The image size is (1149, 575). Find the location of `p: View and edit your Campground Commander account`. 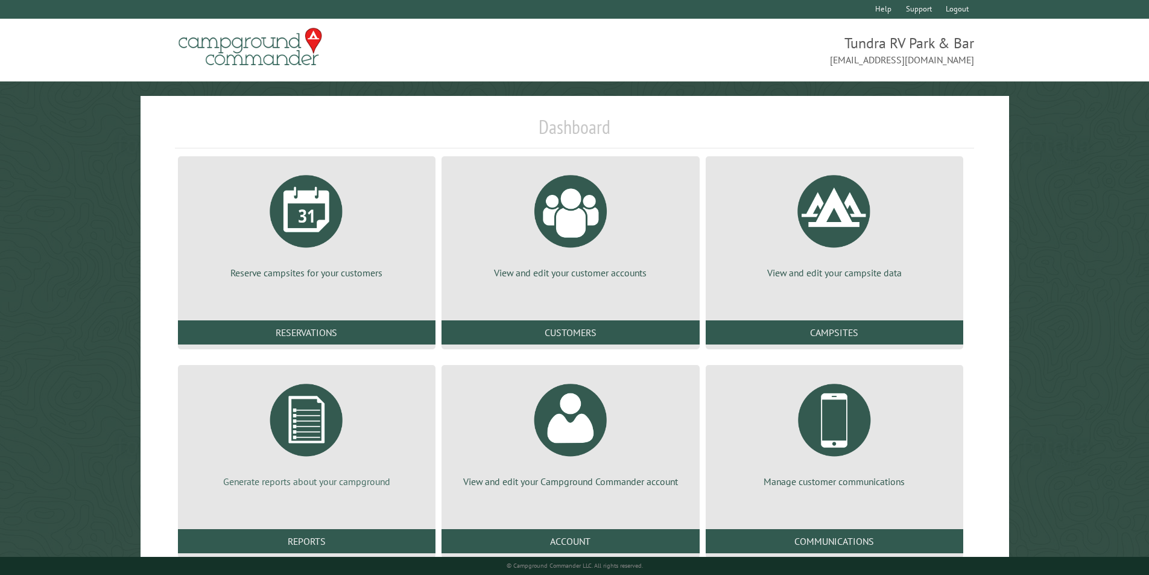

p: View and edit your Campground Commander account is located at coordinates (570, 481).